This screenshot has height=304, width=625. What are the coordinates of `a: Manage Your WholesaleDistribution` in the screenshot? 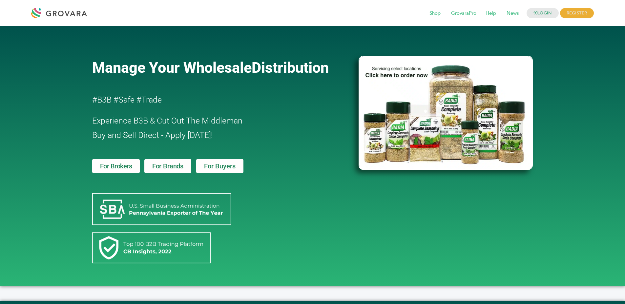 It's located at (220, 68).